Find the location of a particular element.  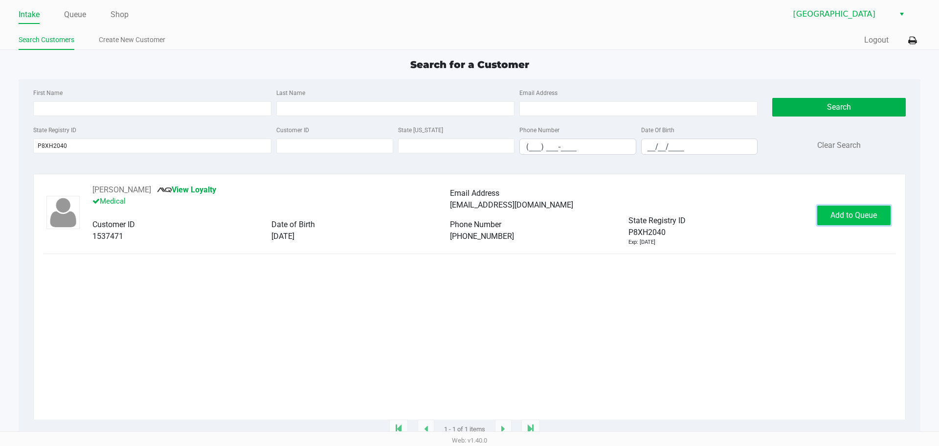

a: Search Customers is located at coordinates (46, 40).